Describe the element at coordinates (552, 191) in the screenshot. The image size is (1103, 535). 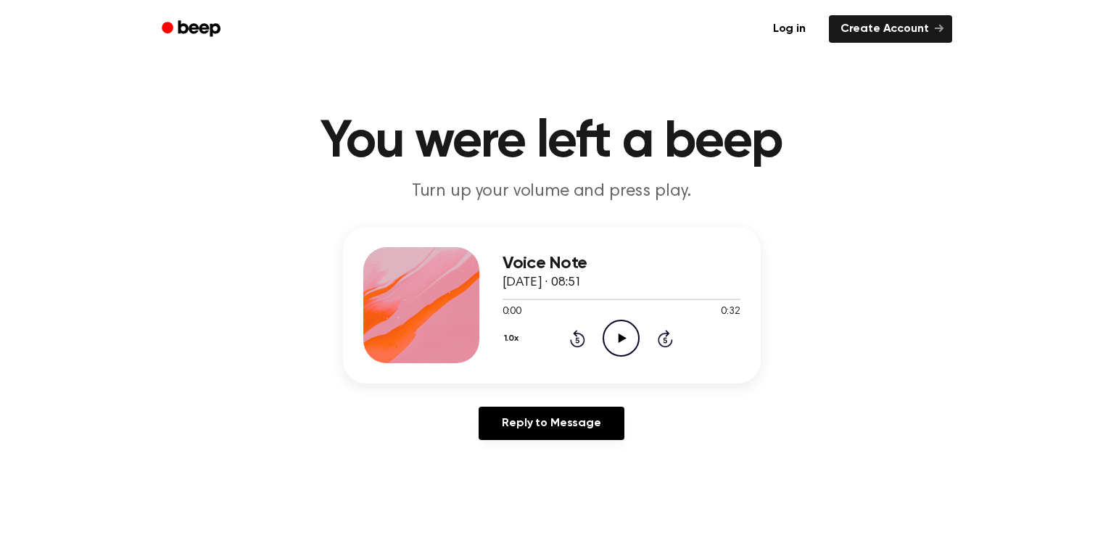
I see `p: Turn up your volume and press play.` at that location.